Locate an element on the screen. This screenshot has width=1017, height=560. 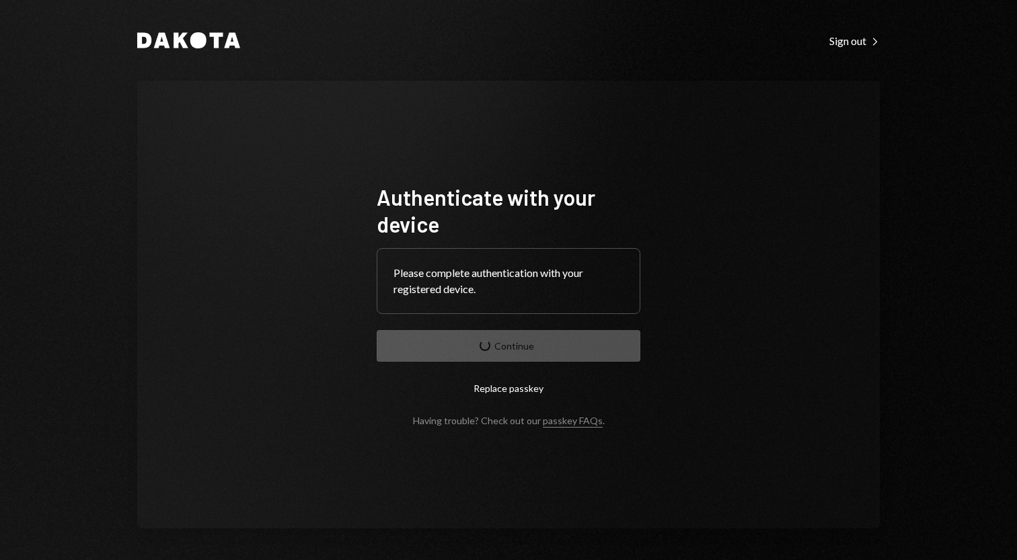
div: Having trouble? Check out our . is located at coordinates (509, 421).